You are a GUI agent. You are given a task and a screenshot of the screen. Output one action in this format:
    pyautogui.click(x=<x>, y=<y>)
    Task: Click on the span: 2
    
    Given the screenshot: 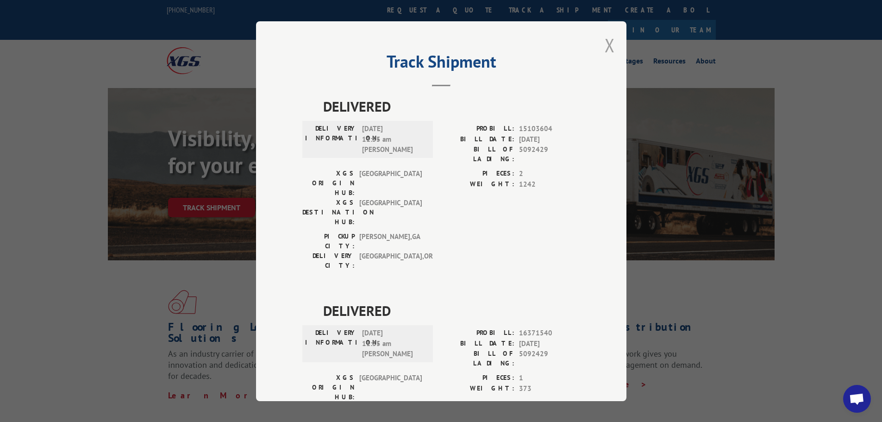 What is the action you would take?
    pyautogui.click(x=549, y=174)
    